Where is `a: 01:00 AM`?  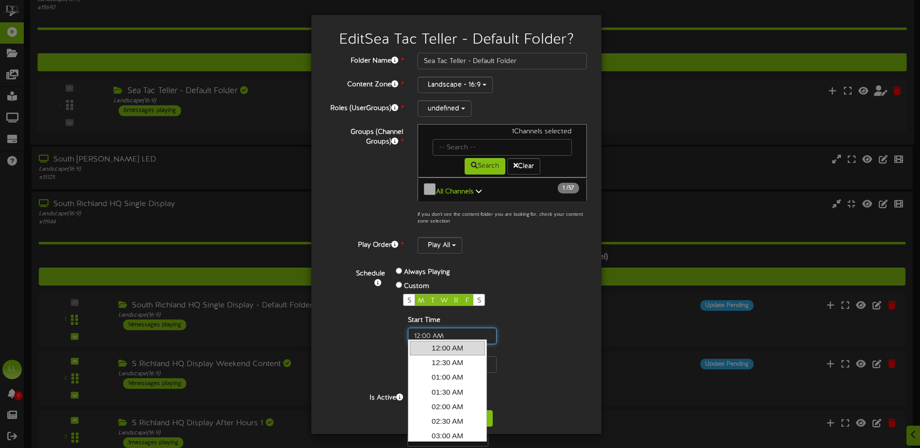 a: 01:00 AM is located at coordinates (447, 377).